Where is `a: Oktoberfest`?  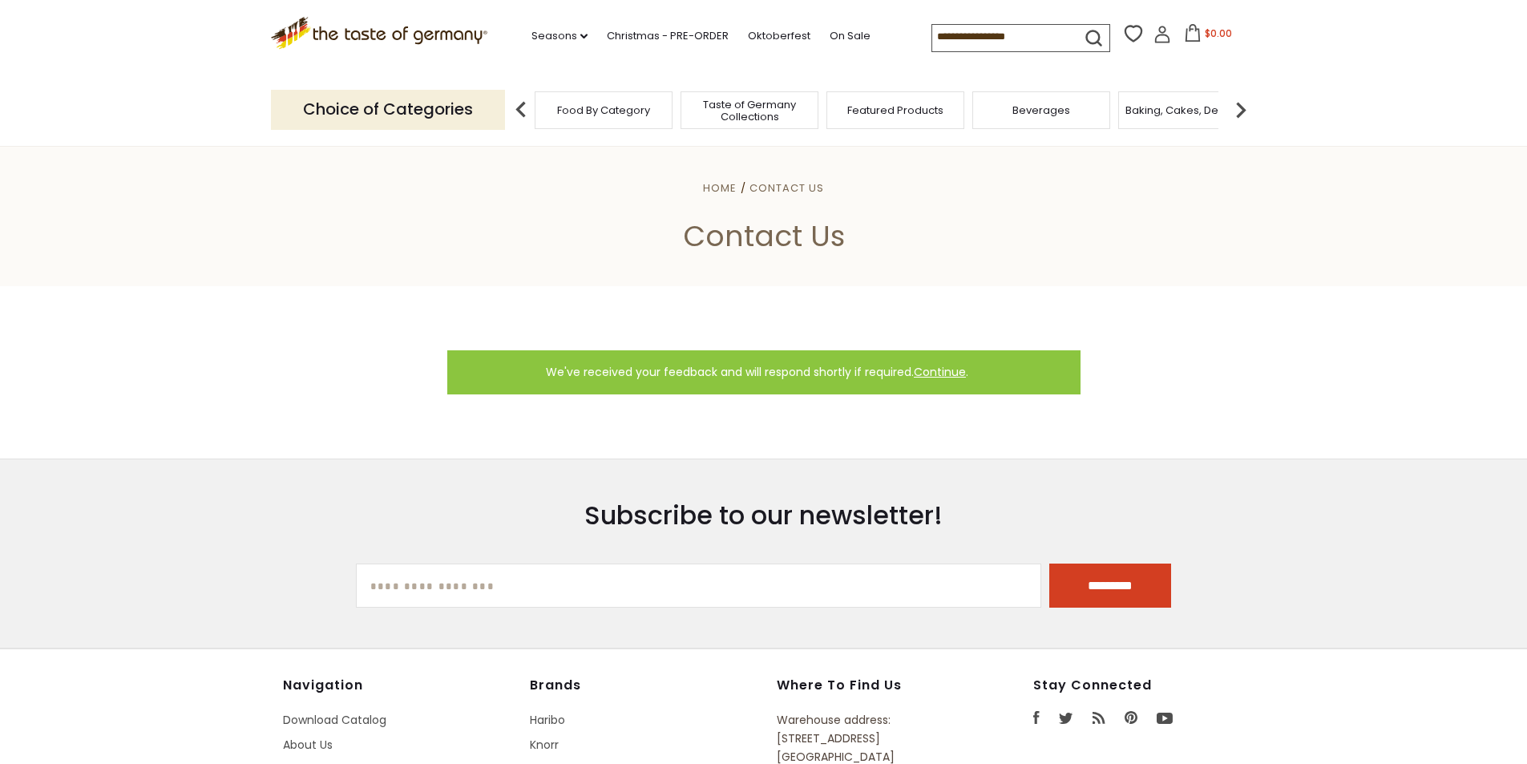 a: Oktoberfest is located at coordinates (779, 36).